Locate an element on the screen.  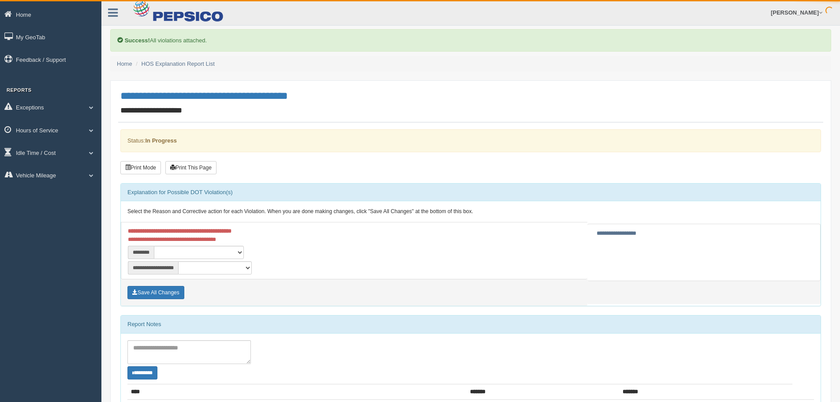
div: Report Notes is located at coordinates (470, 324).